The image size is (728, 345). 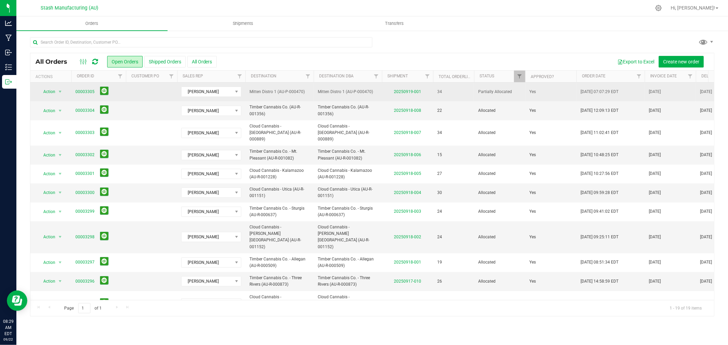 I want to click on p: 09/22, so click(x=8, y=340).